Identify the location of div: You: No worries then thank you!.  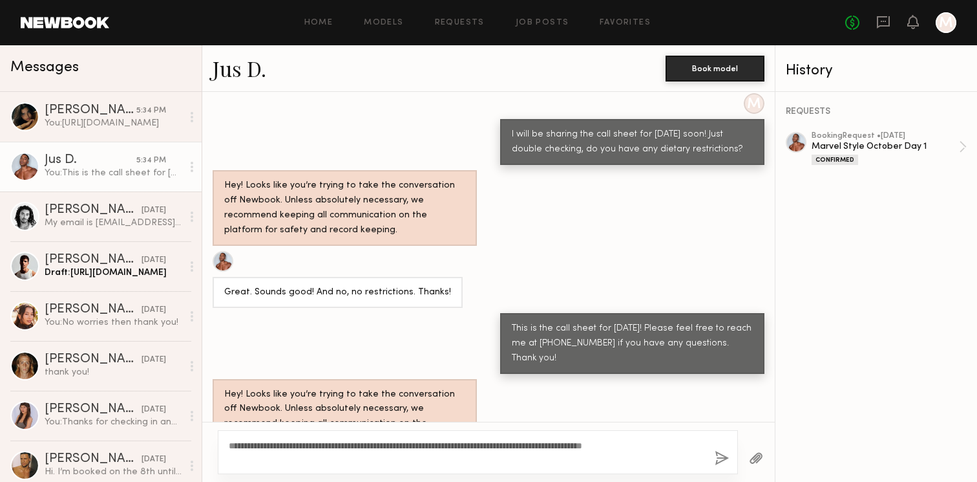
(113, 322).